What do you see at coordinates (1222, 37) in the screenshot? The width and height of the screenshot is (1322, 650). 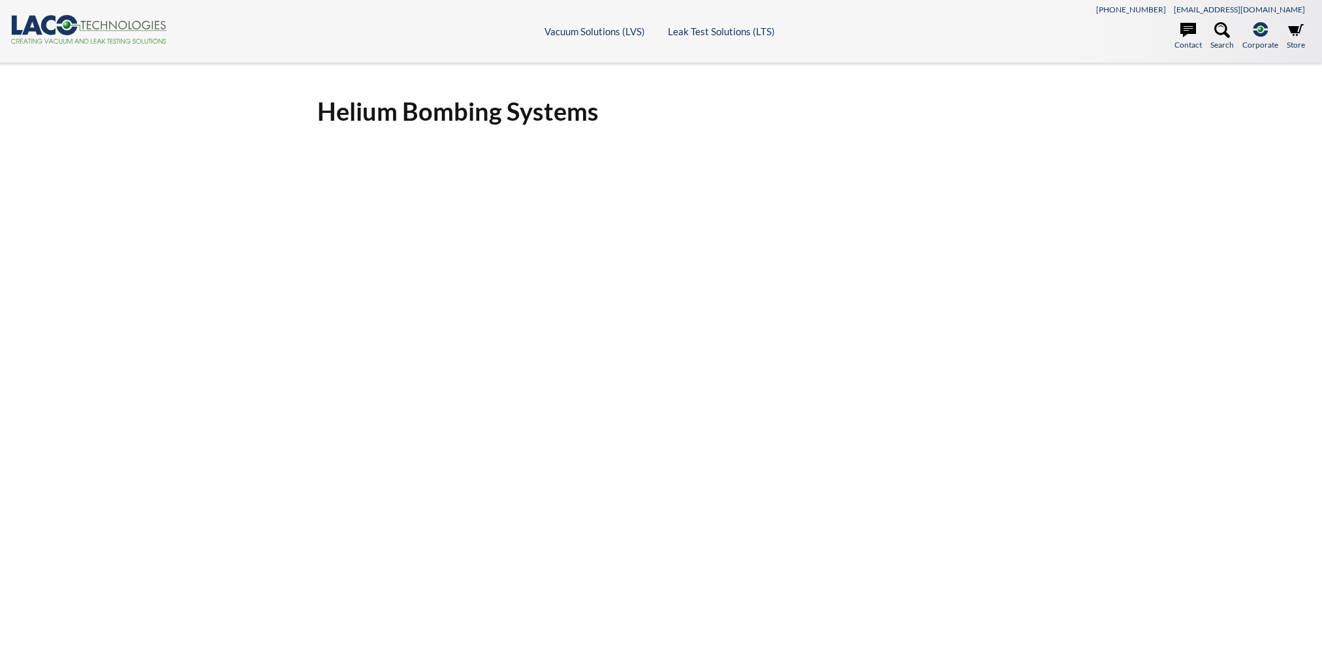 I see `a: Search` at bounding box center [1222, 37].